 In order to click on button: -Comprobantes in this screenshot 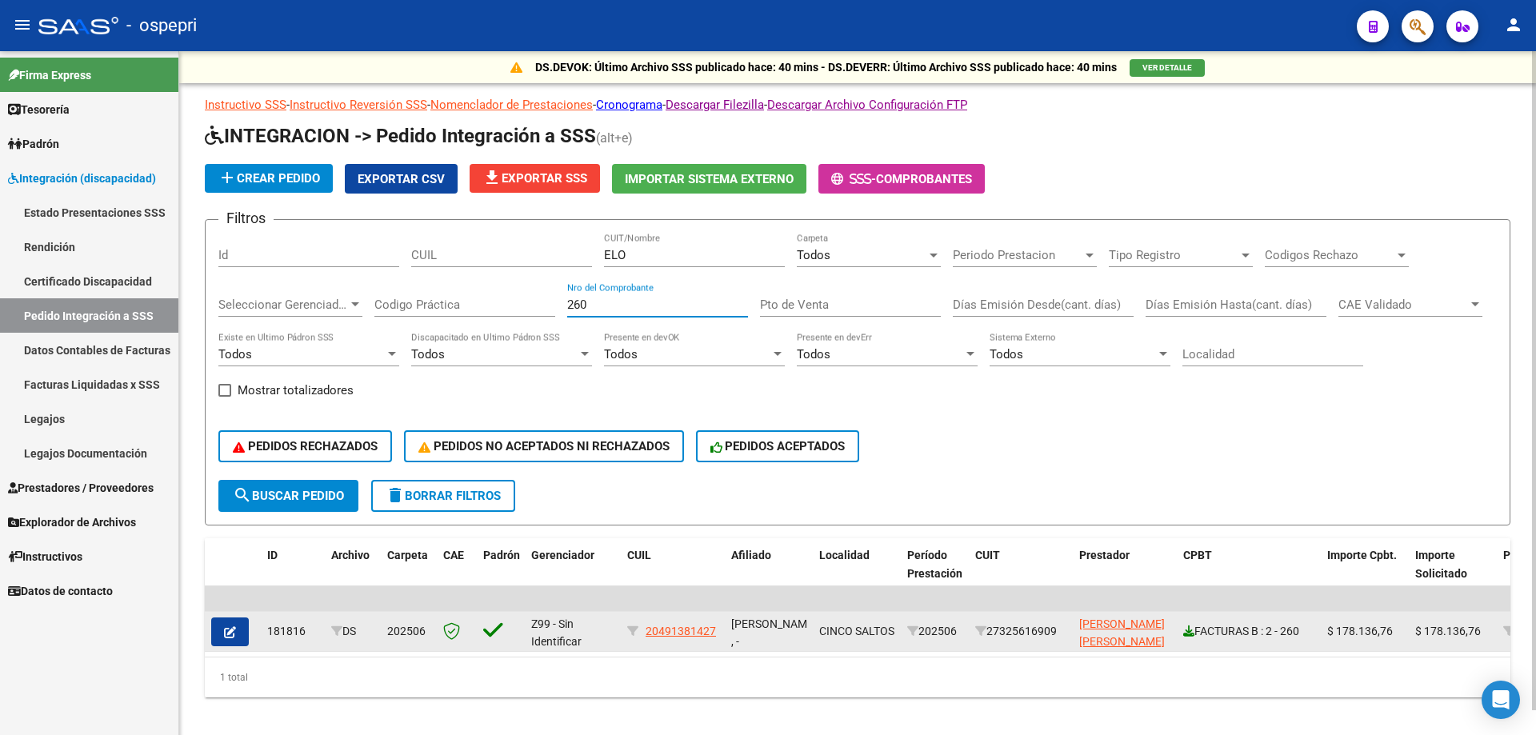, I will do `click(902, 178)`.